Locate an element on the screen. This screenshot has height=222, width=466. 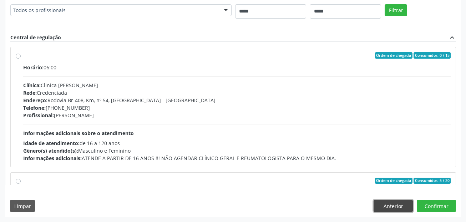
span: Informações adicionais: is located at coordinates (52, 158).